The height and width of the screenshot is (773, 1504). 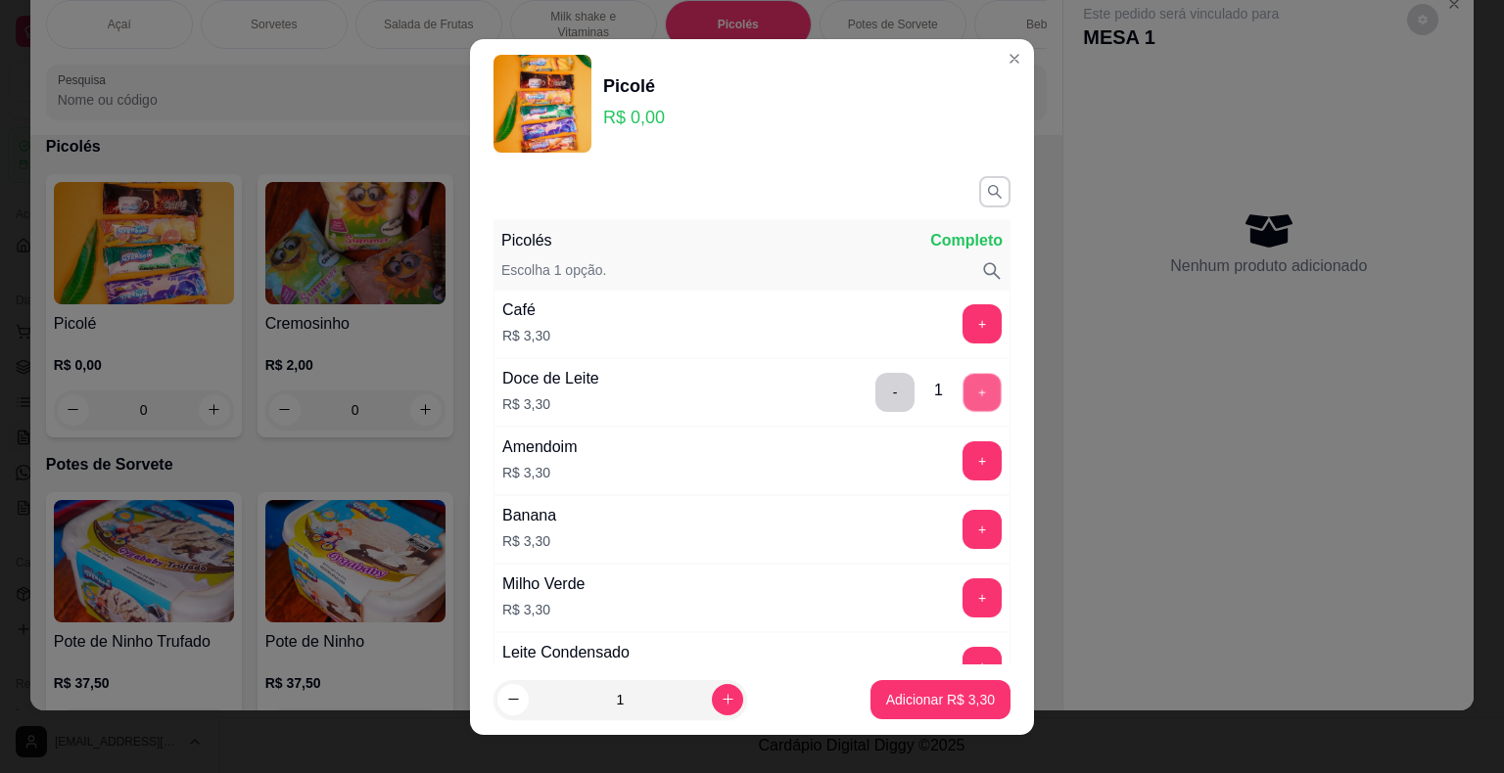 I want to click on div: Milho Verde, so click(x=543, y=584).